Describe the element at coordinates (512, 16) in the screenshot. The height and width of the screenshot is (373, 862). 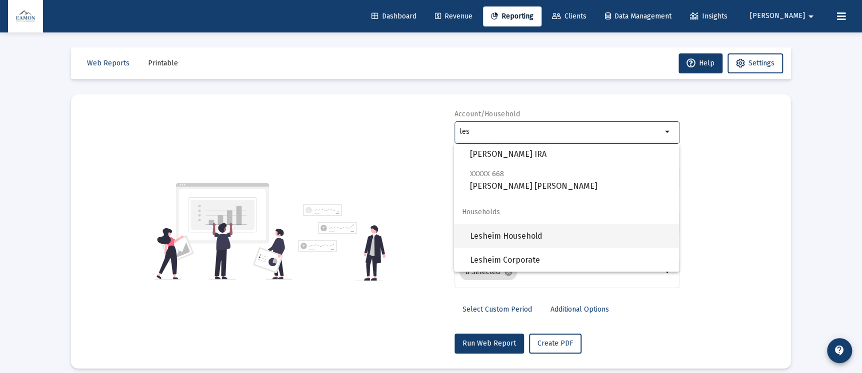
I see `span: Reporting` at that location.